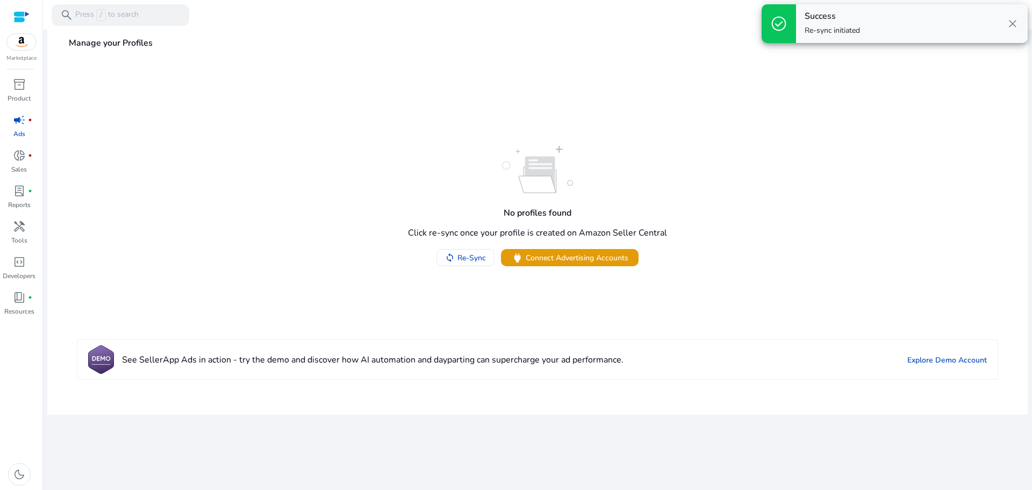 Image resolution: width=1032 pixels, height=490 pixels. I want to click on button: powerConnect Advertising Accounts, so click(570, 257).